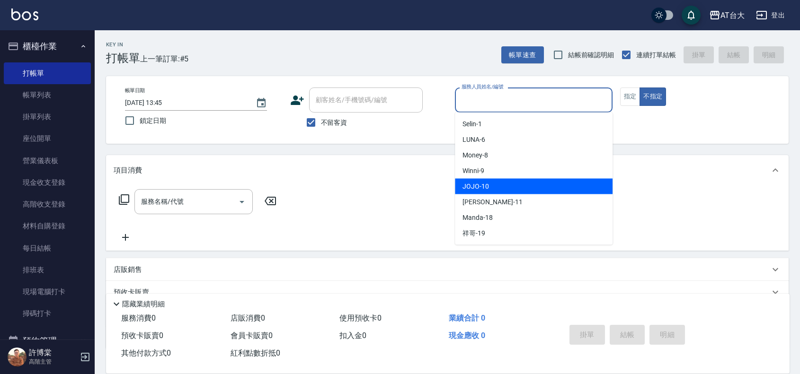  Describe the element at coordinates (47, 73) in the screenshot. I see `a: 打帳單` at that location.